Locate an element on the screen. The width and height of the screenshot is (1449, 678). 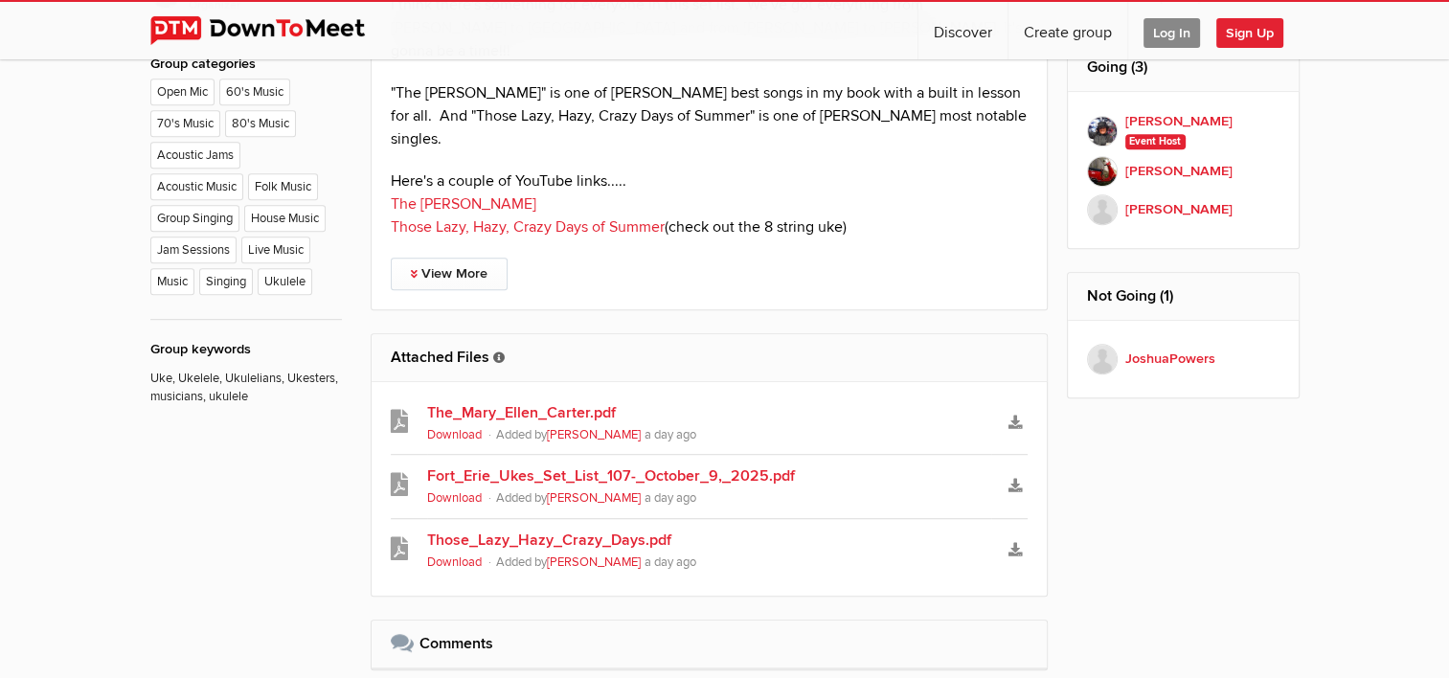
div: Group categories is located at coordinates (246, 64).